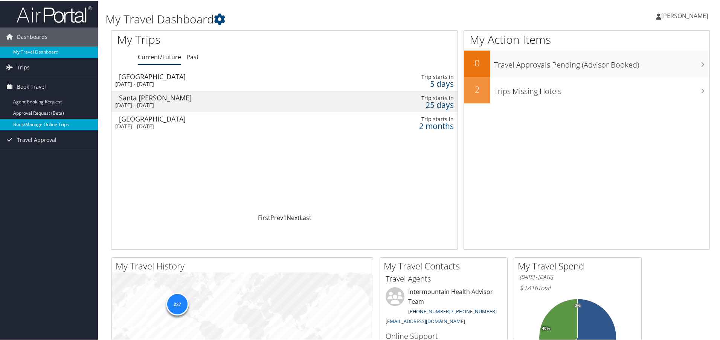  What do you see at coordinates (587, 89) in the screenshot?
I see `a: 2Trips Missing Hotels` at bounding box center [587, 89].